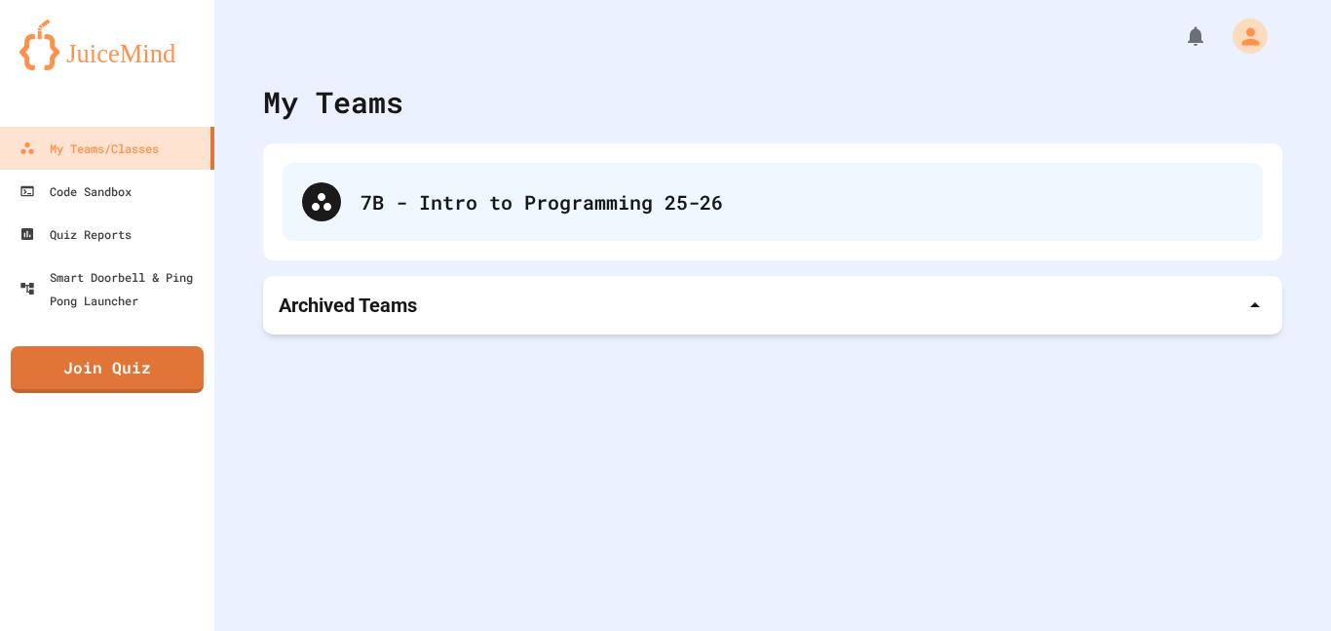 The height and width of the screenshot is (631, 1331). Describe the element at coordinates (333, 101) in the screenshot. I see `div: My Teams` at that location.